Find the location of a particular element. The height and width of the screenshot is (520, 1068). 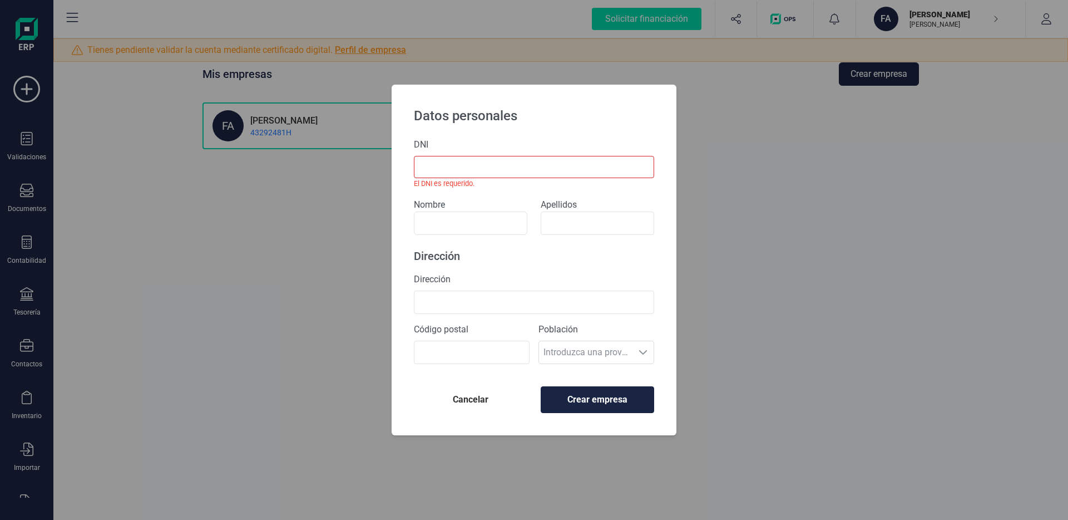

small: El DNI es requerido. is located at coordinates (534, 183).